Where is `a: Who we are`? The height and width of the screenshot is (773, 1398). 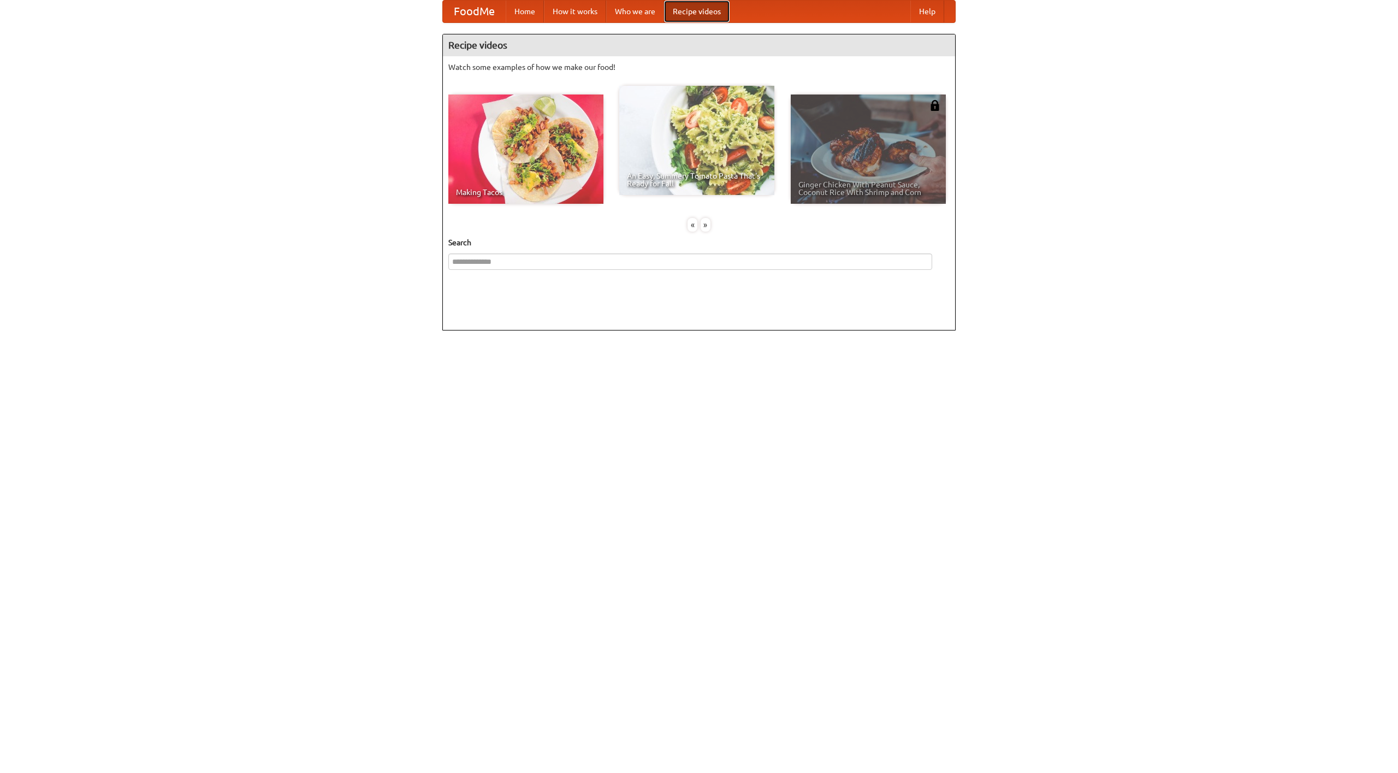
a: Who we are is located at coordinates (635, 11).